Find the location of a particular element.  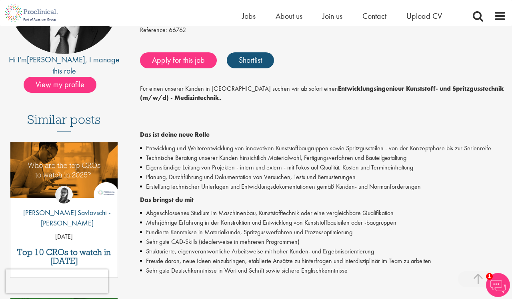

li: Abgeschlossenes Studium im Maschinenbau, Kunststofftechnik oder eine vergleichbare Qualifikation is located at coordinates (323, 213).